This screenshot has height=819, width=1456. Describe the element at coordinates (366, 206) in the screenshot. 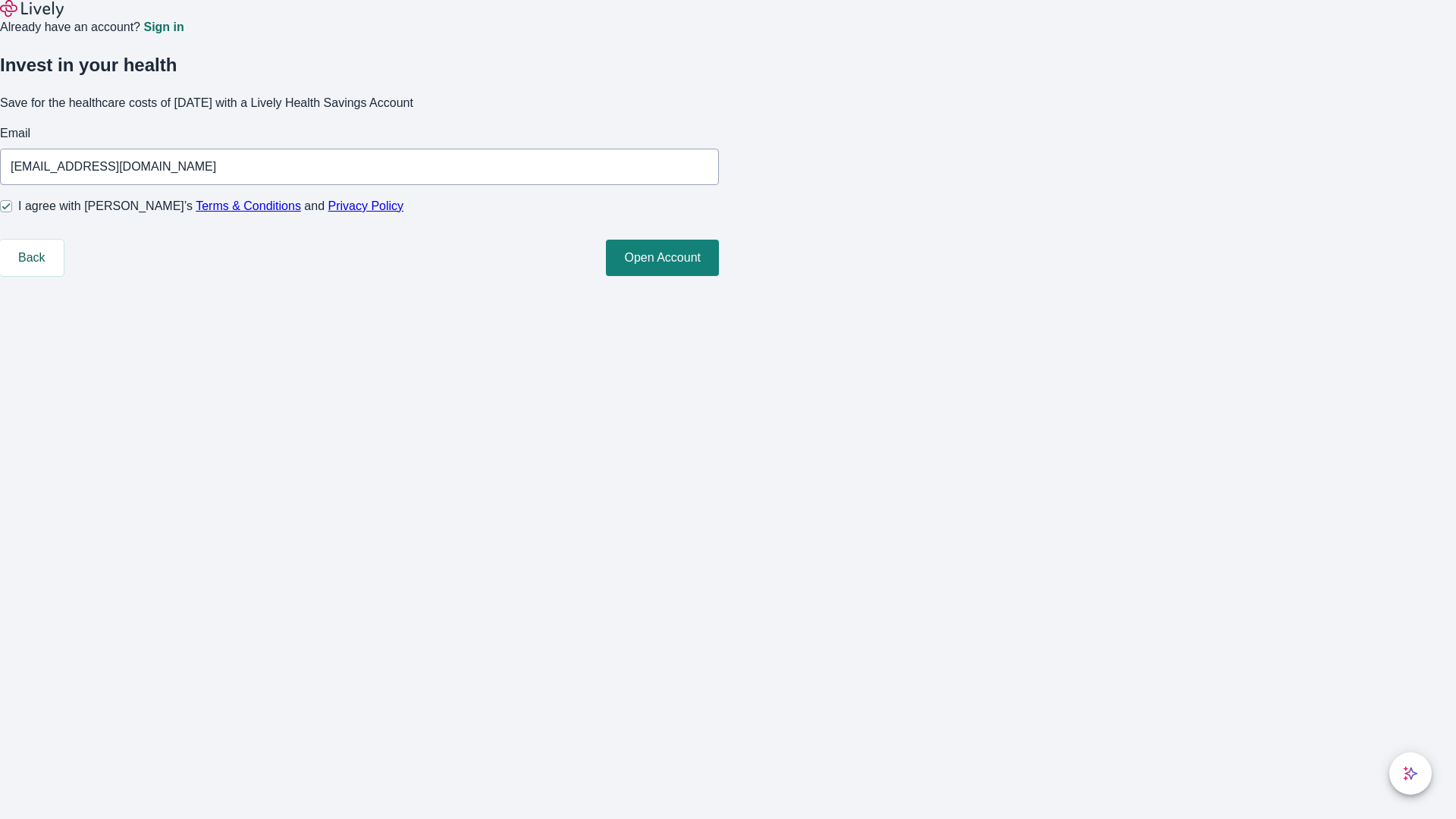

I see `a: Privacy Policy` at that location.